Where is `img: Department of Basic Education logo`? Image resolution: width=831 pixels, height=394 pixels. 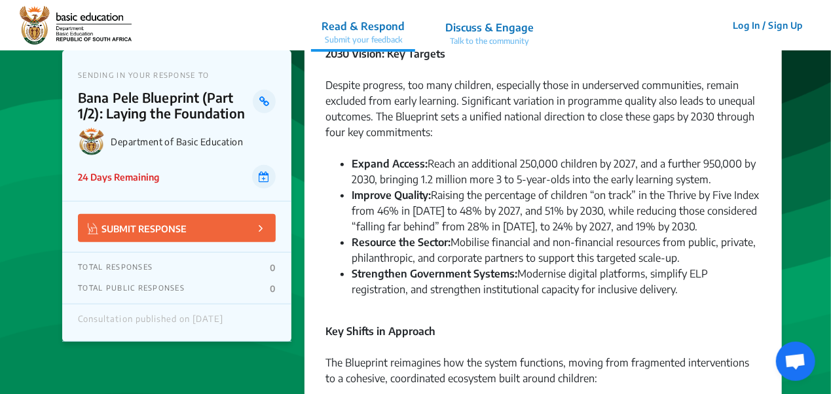
img: Department of Basic Education logo is located at coordinates (92, 141).